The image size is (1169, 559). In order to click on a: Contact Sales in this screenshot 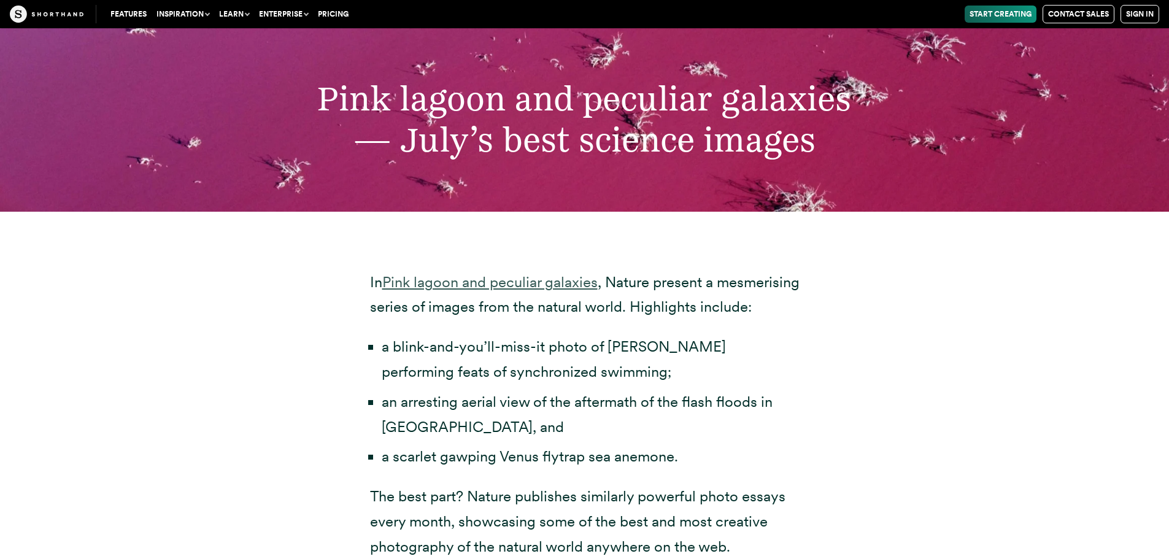, I will do `click(1078, 14)`.